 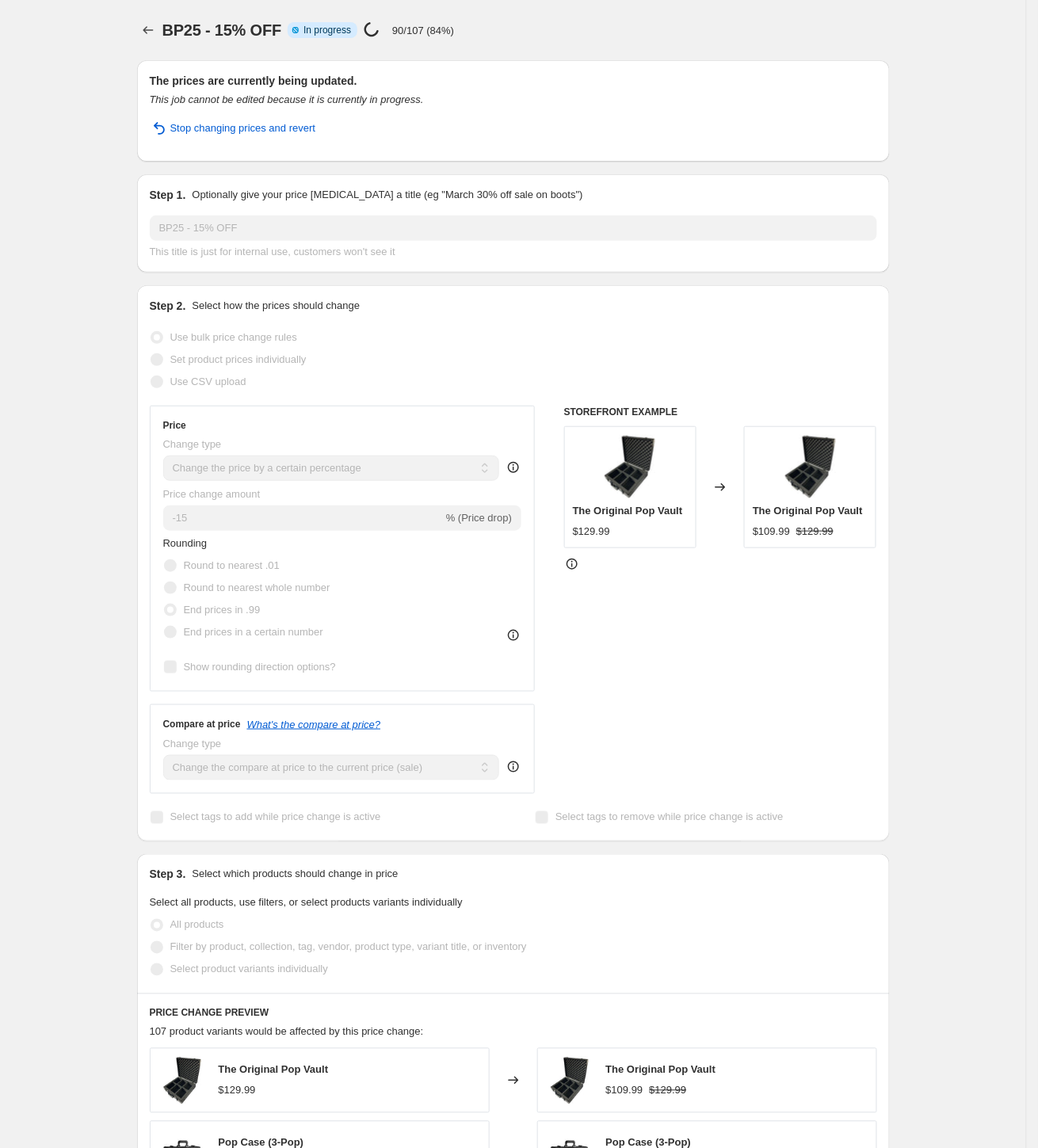 What do you see at coordinates (234, 336) in the screenshot?
I see `span: Use bulk price change rules` at bounding box center [234, 336].